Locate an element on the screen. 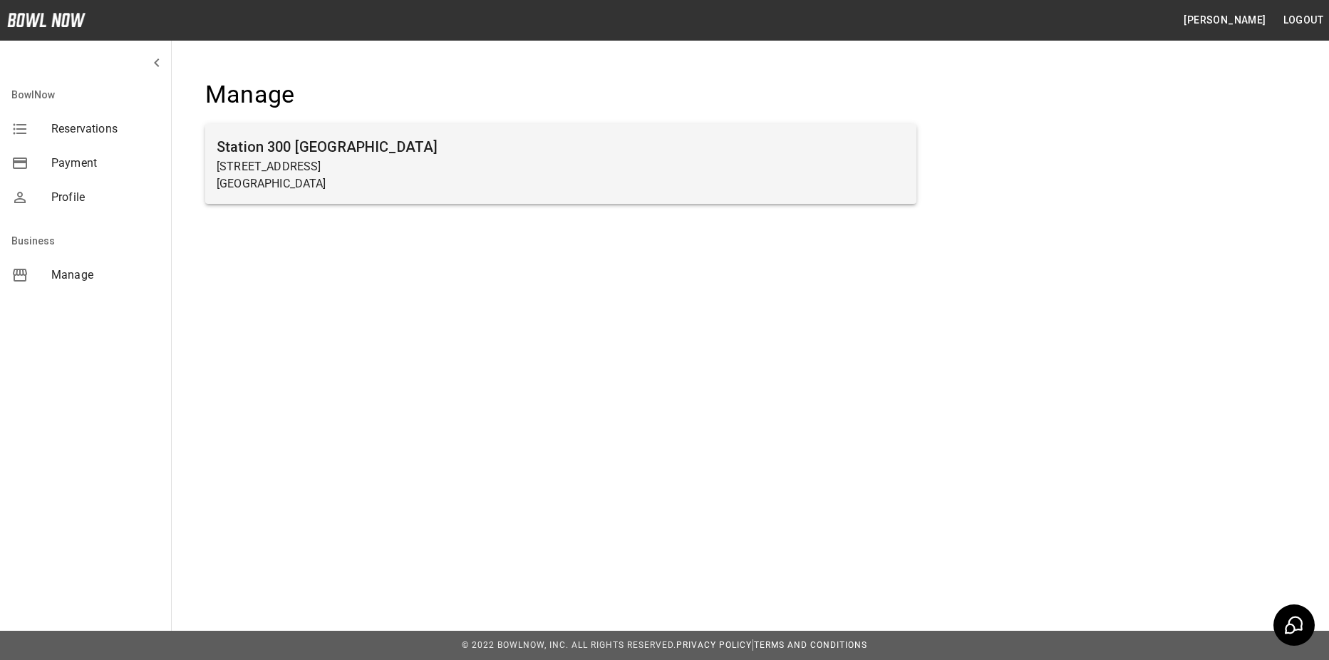 The height and width of the screenshot is (660, 1329). a: Privacy Policy is located at coordinates (714, 645).